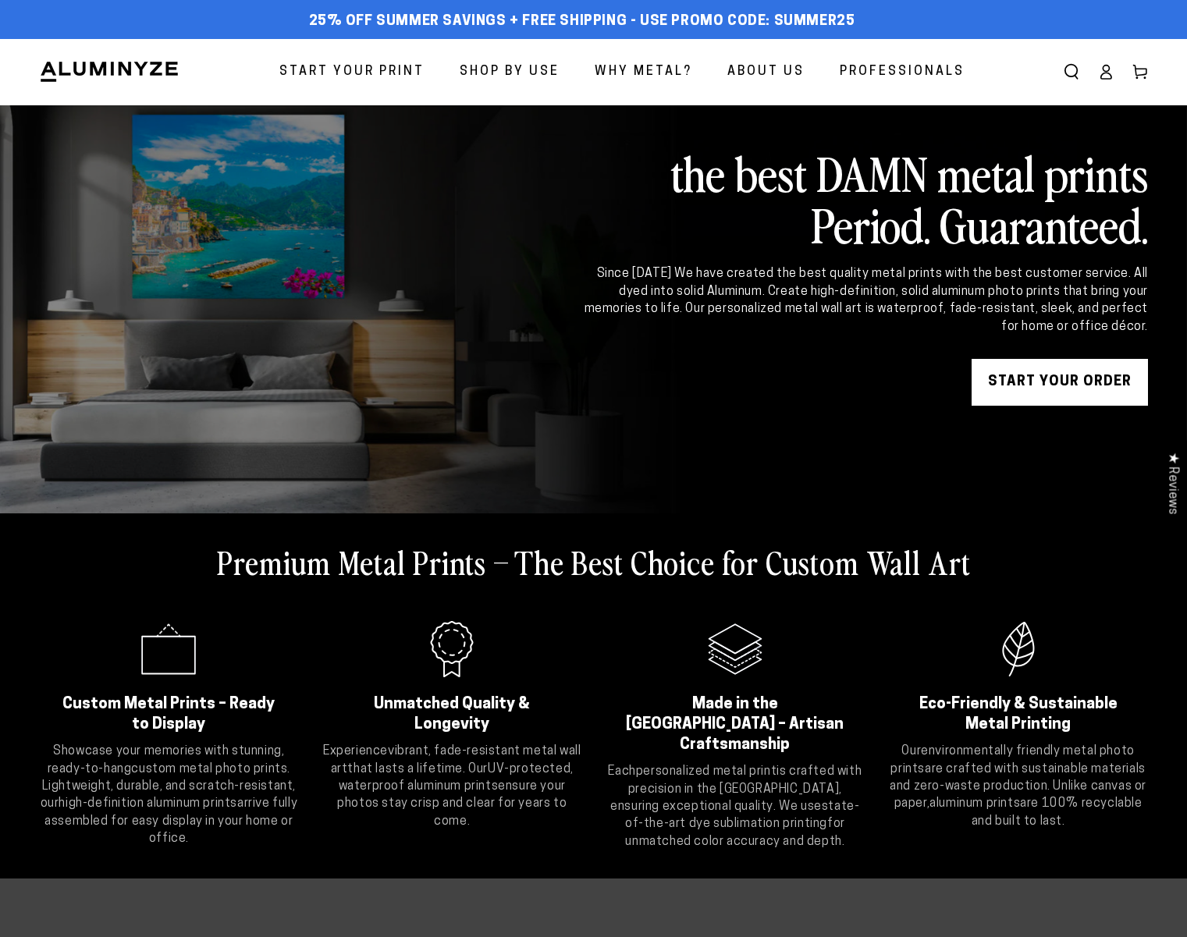  I want to click on span: Why Metal?, so click(643, 72).